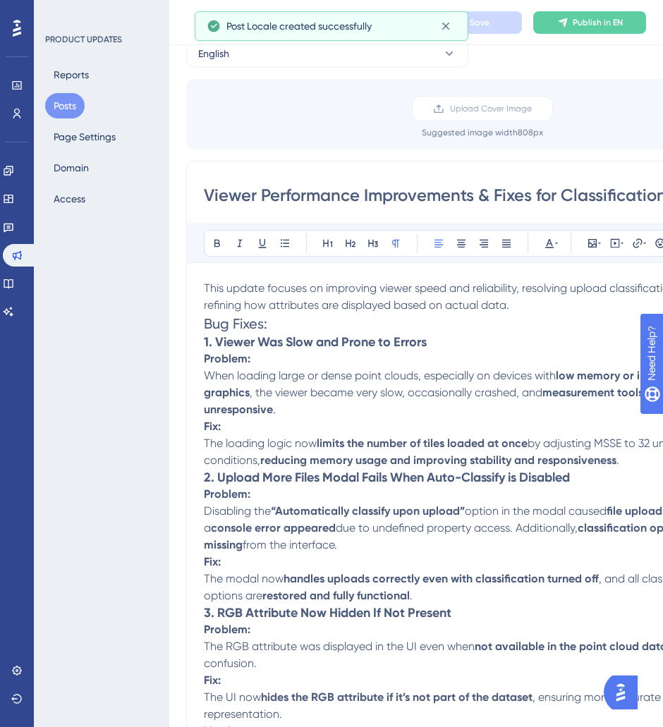 Image resolution: width=663 pixels, height=727 pixels. What do you see at coordinates (396, 697) in the screenshot?
I see `strong: hides the RGB attribute if it’s not part of the dataset` at bounding box center [396, 697].